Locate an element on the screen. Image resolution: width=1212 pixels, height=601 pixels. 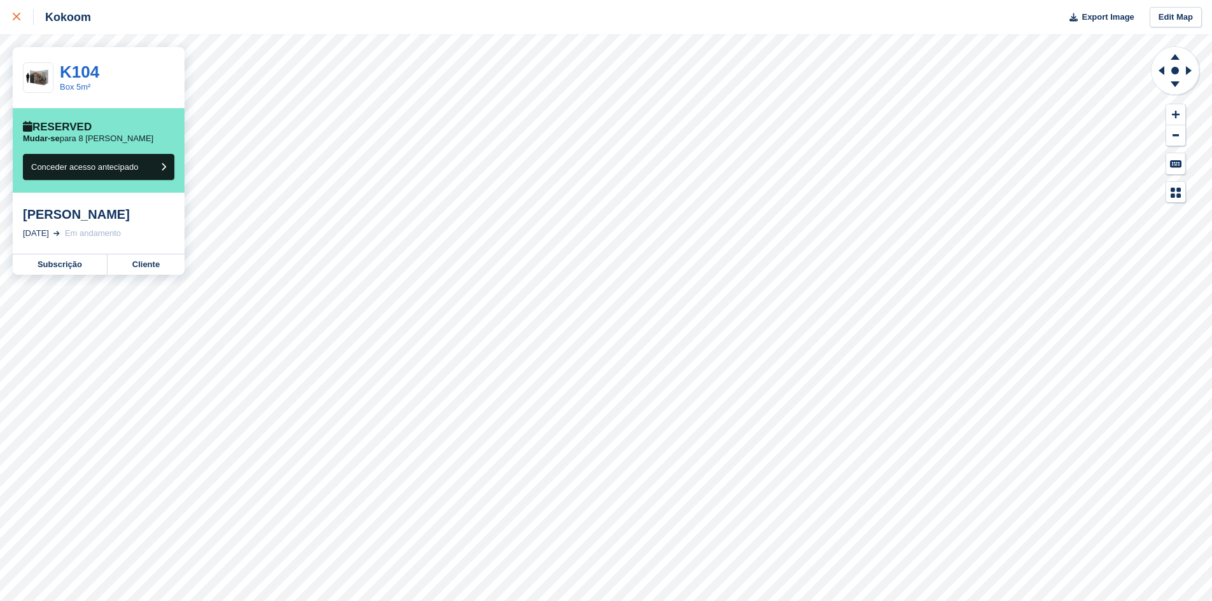
div: Kokoom is located at coordinates (62, 17).